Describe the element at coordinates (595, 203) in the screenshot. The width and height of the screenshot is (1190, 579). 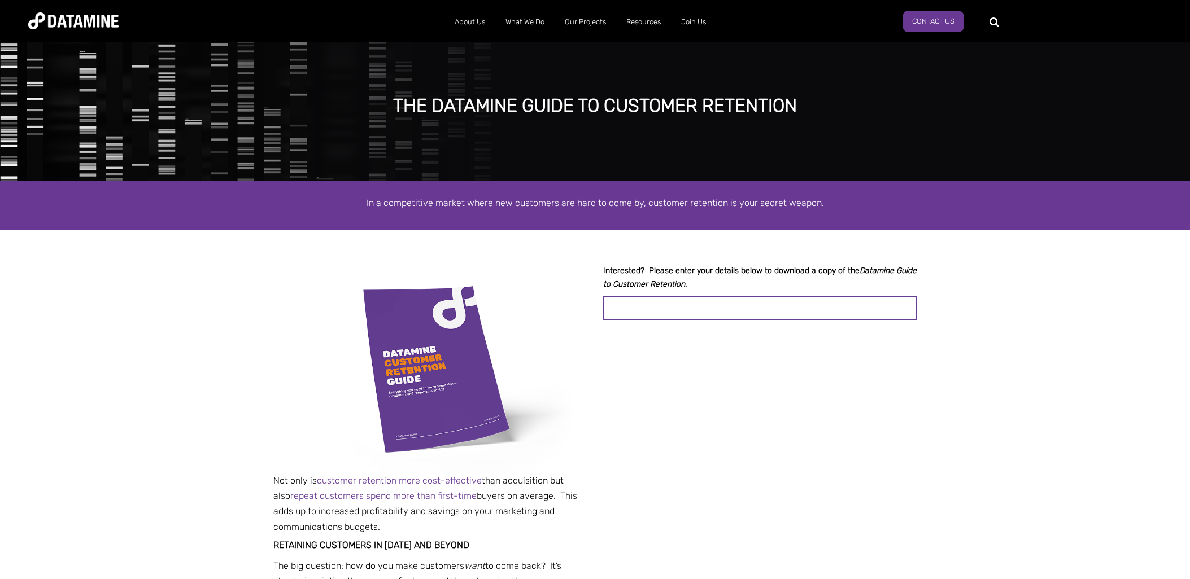
I see `span: In a competitive market where new customers are hard to come by, customer retention is your secre...` at that location.